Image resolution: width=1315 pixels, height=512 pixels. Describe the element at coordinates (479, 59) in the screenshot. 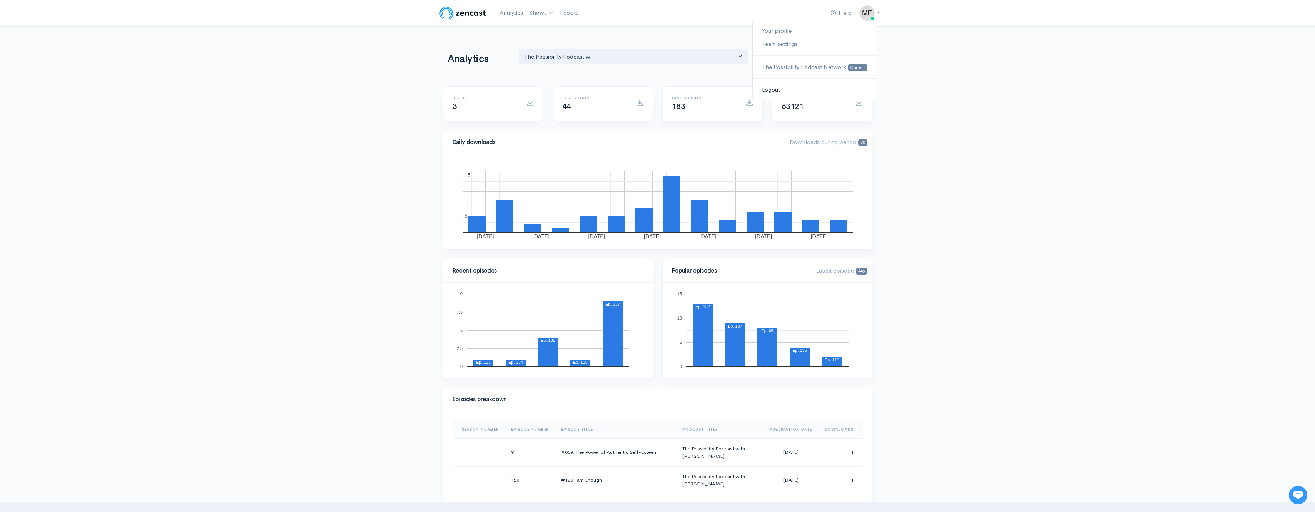

I see `h1: Analytics` at that location.